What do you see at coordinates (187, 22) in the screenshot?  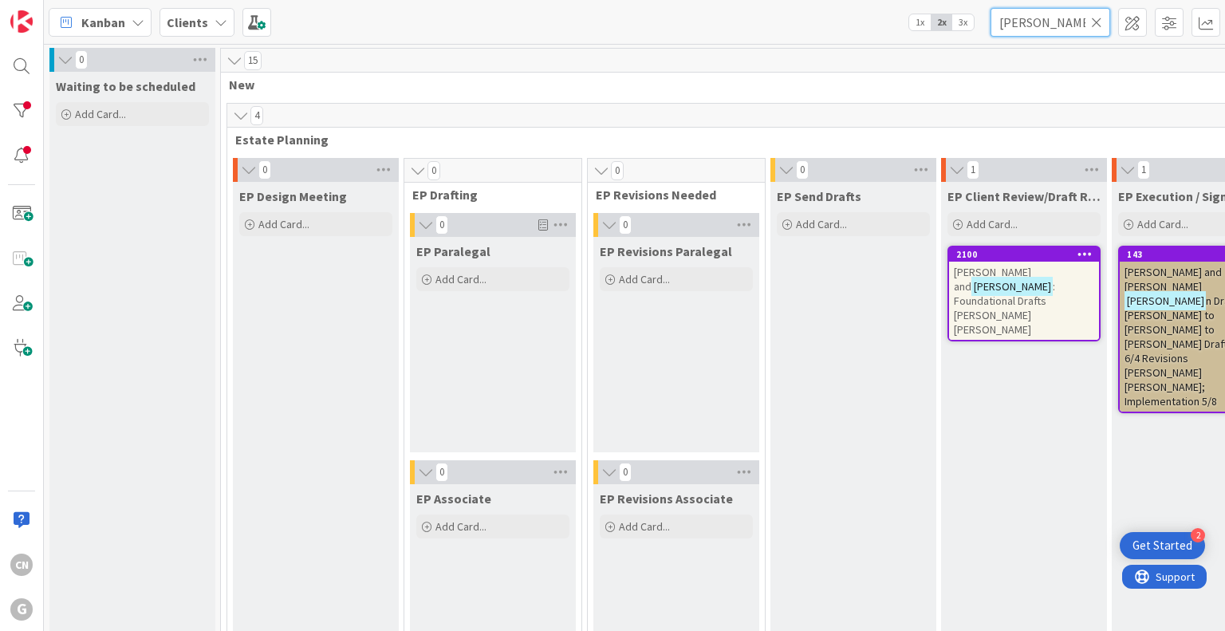 I see `b: Clients` at bounding box center [187, 22].